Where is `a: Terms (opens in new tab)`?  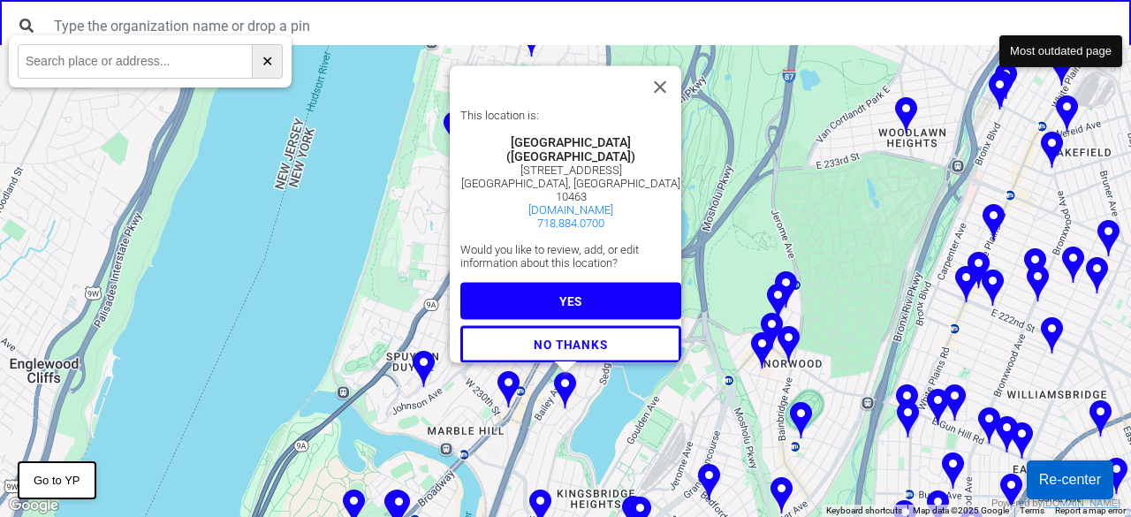
a: Terms (opens in new tab) is located at coordinates (1032, 510).